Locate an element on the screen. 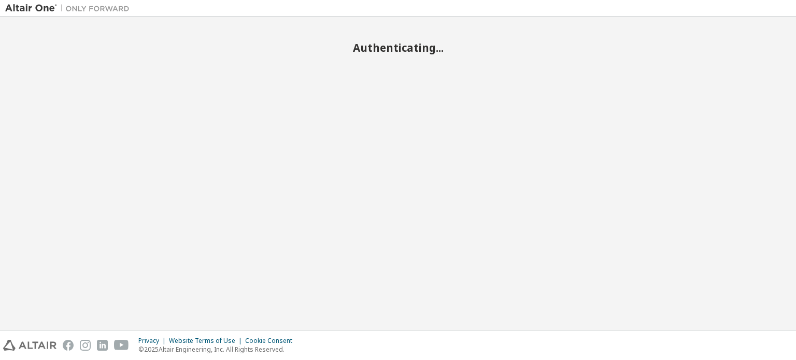 This screenshot has height=360, width=796. h2: Authenticating... is located at coordinates (398, 48).